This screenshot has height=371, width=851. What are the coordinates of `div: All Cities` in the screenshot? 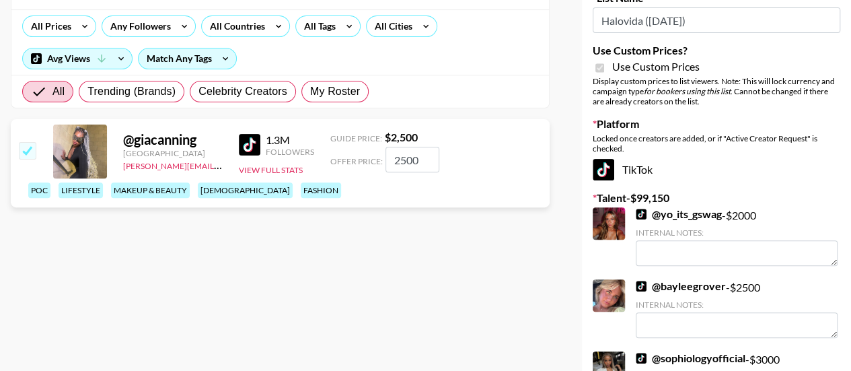 It's located at (391, 26).